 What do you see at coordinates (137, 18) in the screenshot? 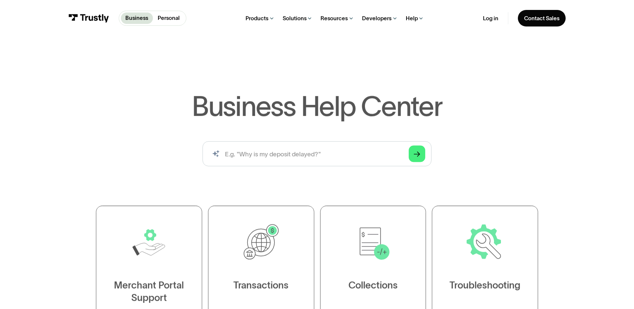
I see `p: Business` at bounding box center [137, 18].